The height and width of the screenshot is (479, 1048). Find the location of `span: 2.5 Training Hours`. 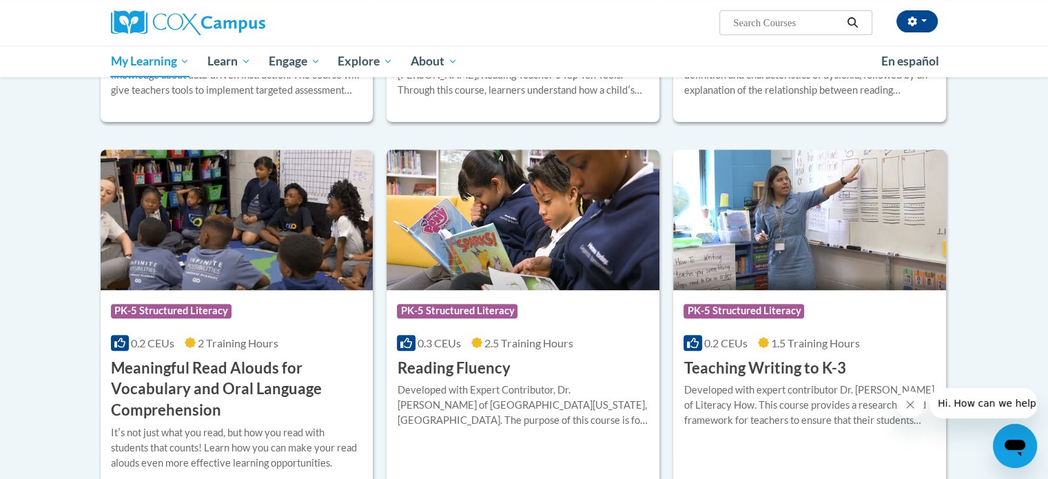

span: 2.5 Training Hours is located at coordinates (529, 343).